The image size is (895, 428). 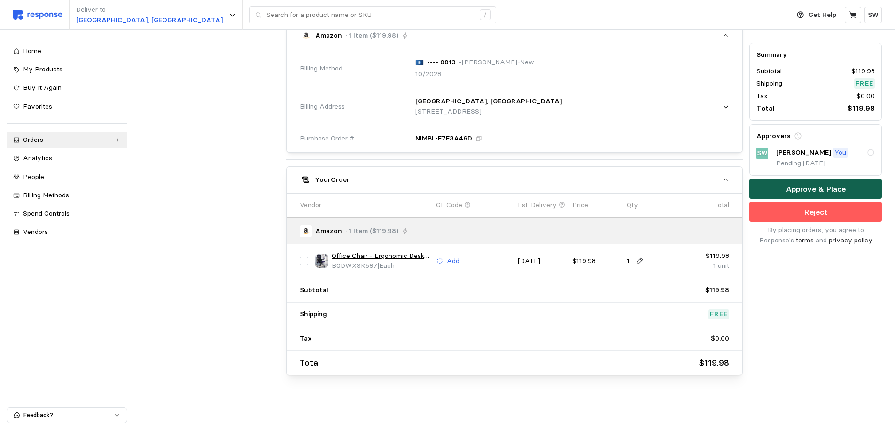 What do you see at coordinates (840, 153) in the screenshot?
I see `p: You` at bounding box center [840, 153].